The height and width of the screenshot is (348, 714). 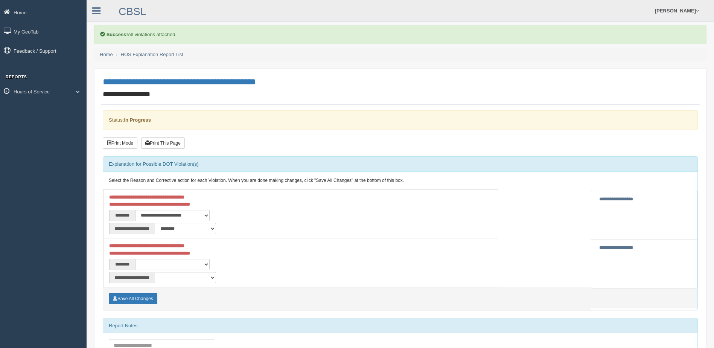 What do you see at coordinates (152, 54) in the screenshot?
I see `a: HOS Explanation Report List` at bounding box center [152, 54].